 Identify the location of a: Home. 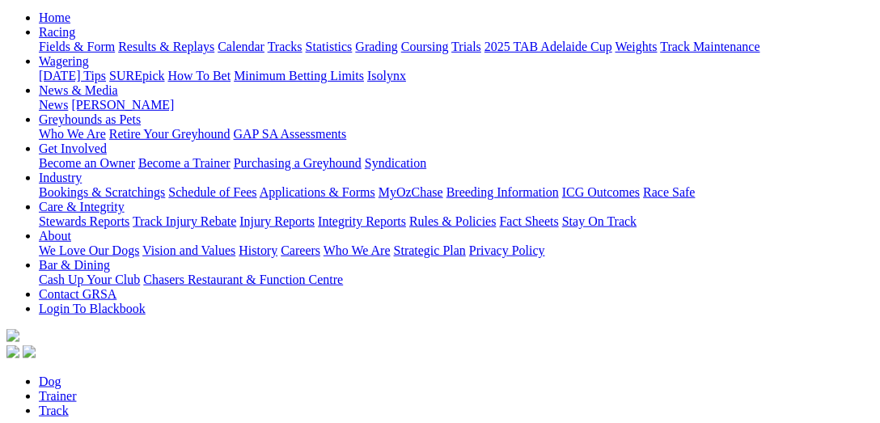
(54, 17).